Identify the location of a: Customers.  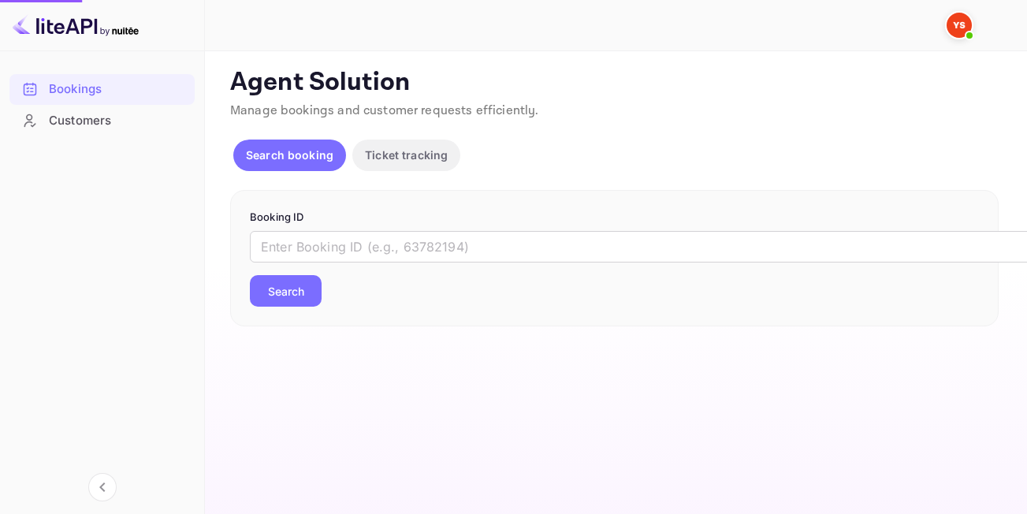
(102, 120).